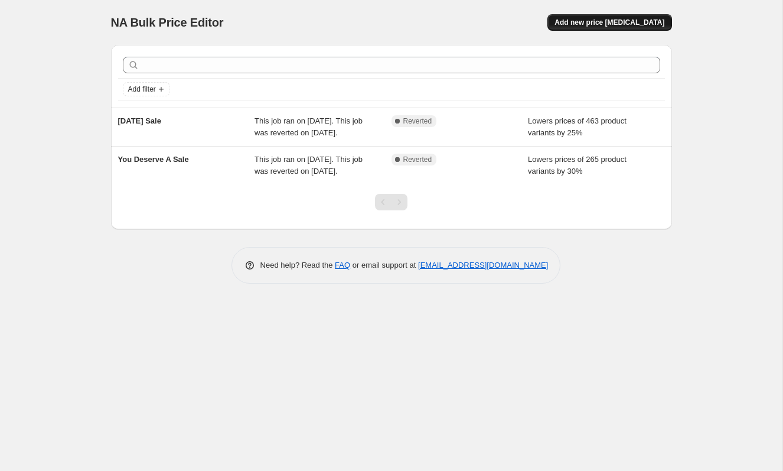 The image size is (783, 471). I want to click on nav: Pagination, so click(391, 202).